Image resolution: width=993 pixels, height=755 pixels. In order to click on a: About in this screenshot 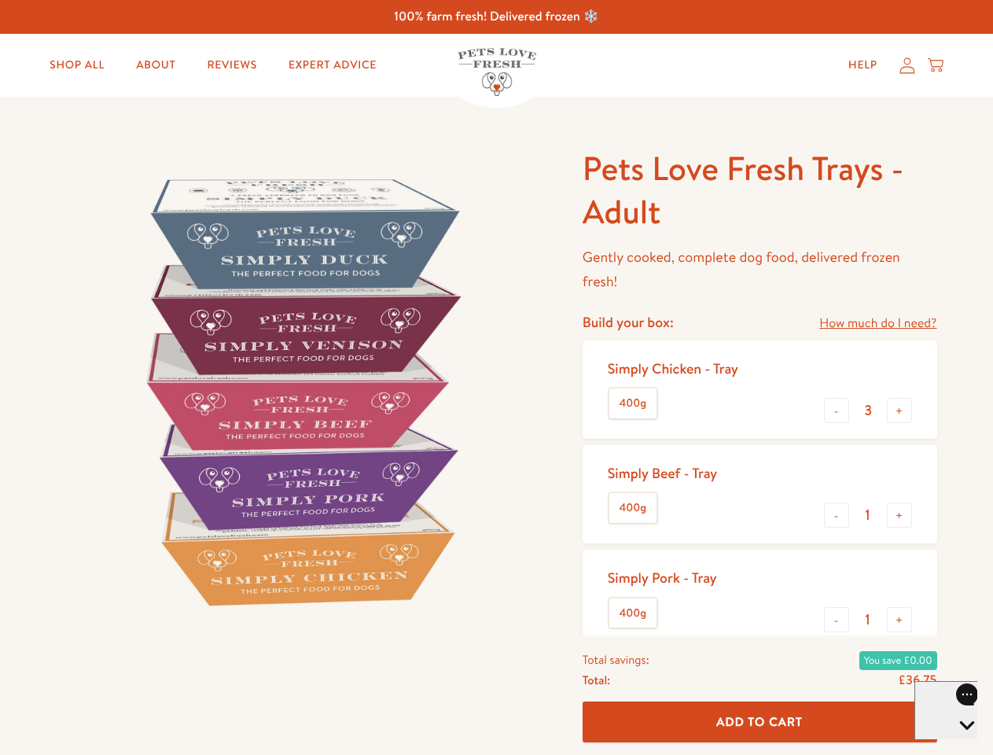, I will do `click(156, 65)`.